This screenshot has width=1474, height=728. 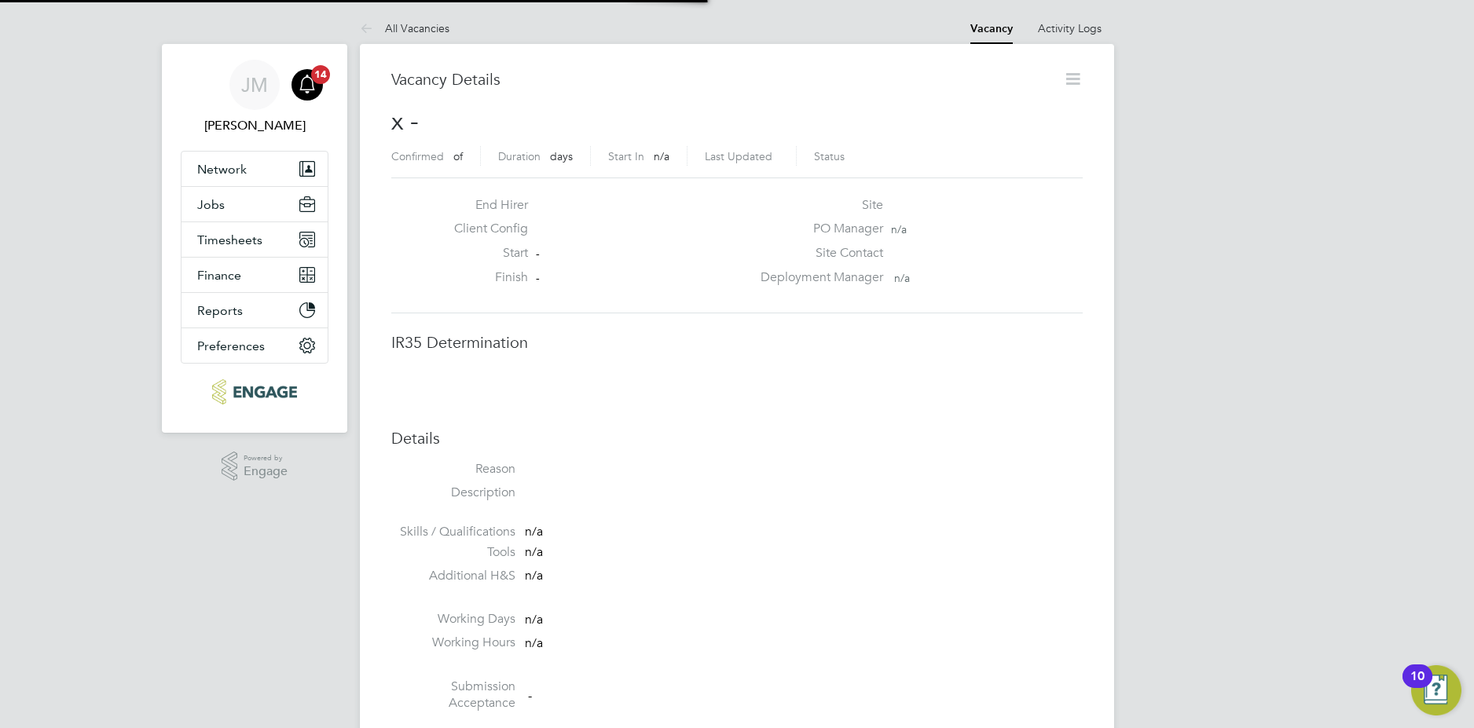 What do you see at coordinates (991, 28) in the screenshot?
I see `a: Vacancy` at bounding box center [991, 28].